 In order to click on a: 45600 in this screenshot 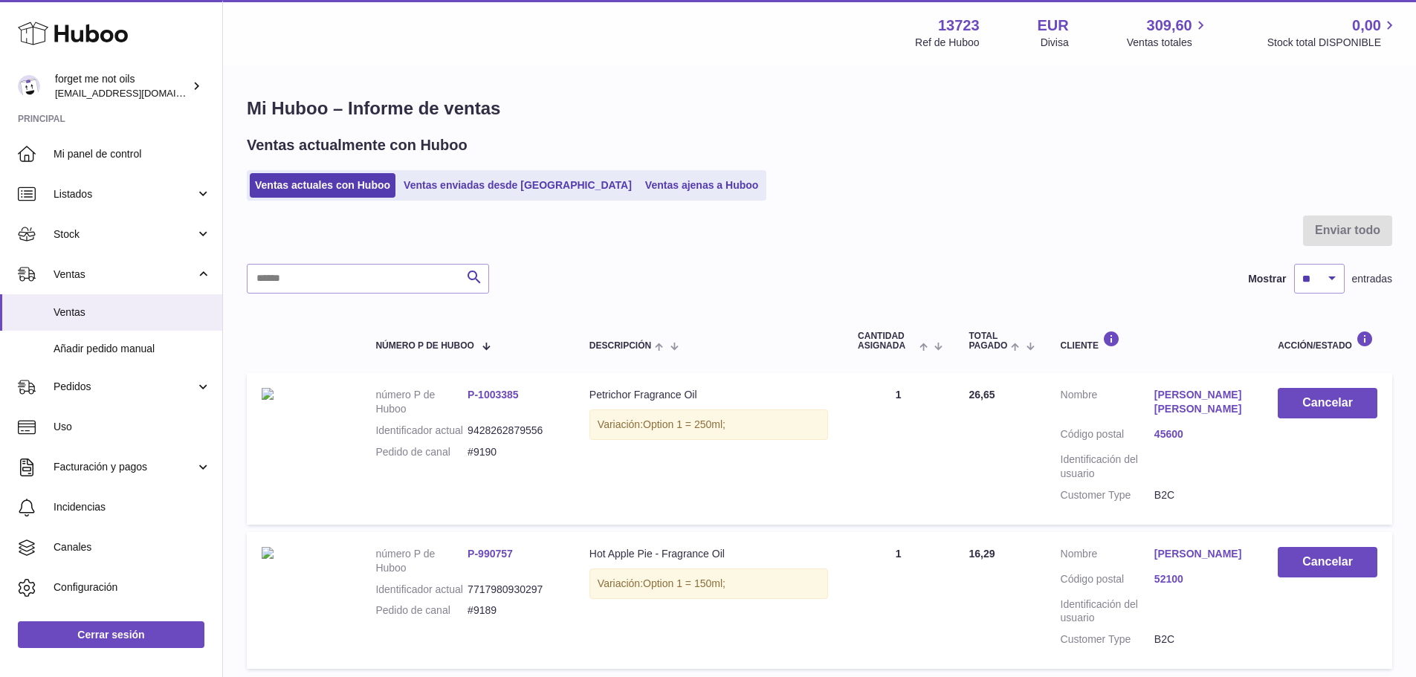, I will do `click(1201, 434)`.